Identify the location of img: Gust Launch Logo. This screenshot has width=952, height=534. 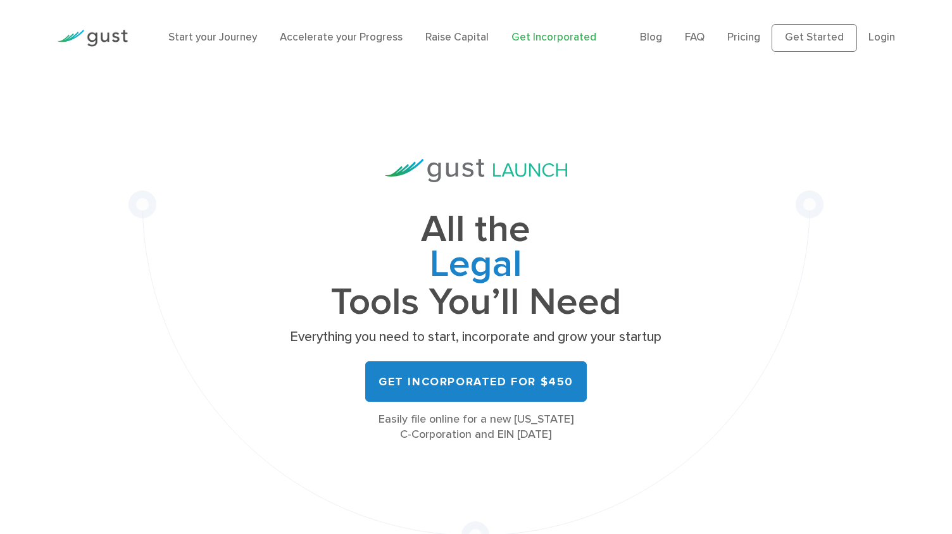
(476, 170).